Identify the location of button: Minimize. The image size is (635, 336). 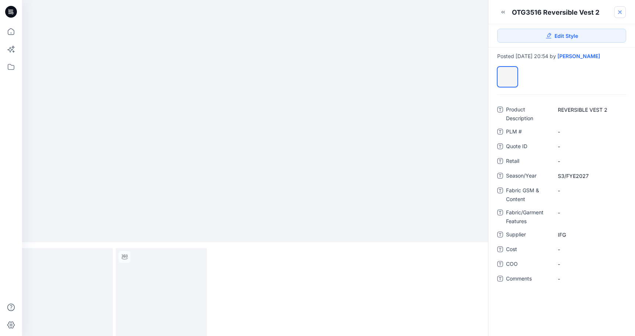
(503, 12).